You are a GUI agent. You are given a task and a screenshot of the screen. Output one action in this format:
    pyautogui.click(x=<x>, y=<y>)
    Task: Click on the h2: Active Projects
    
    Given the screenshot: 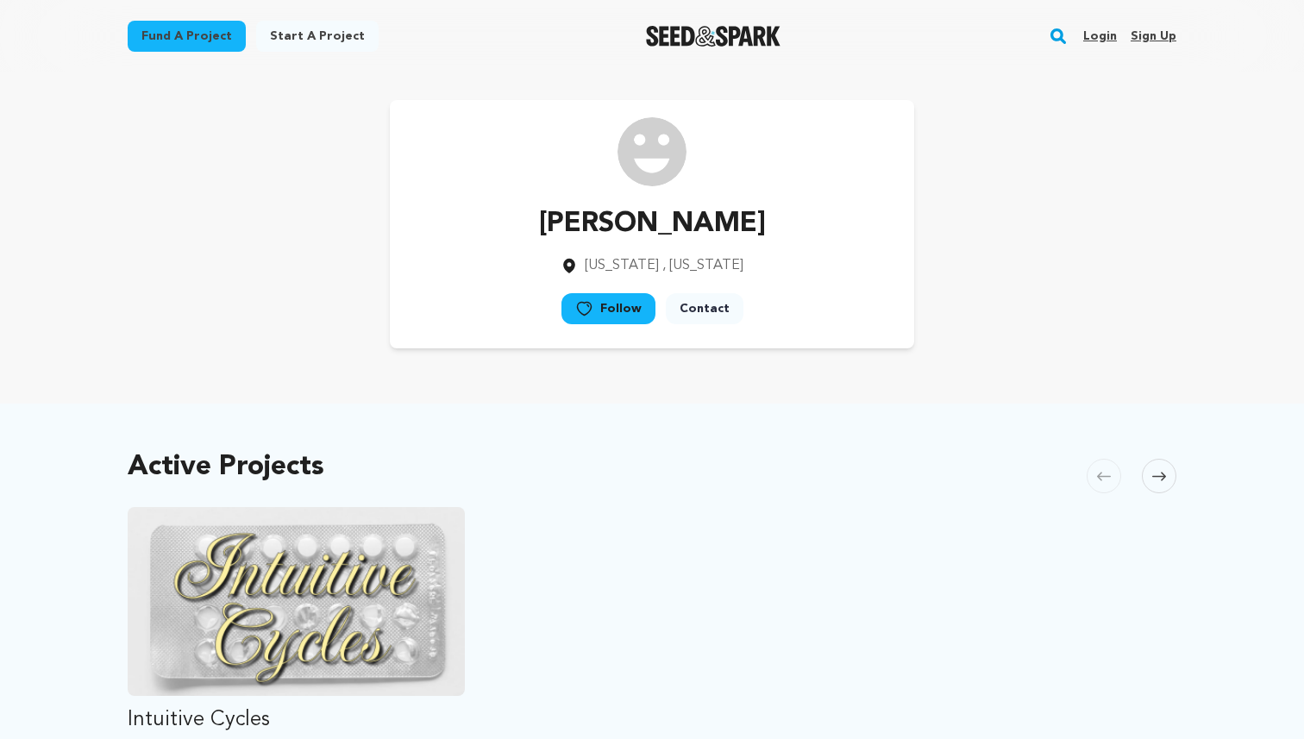 What is the action you would take?
    pyautogui.click(x=226, y=467)
    